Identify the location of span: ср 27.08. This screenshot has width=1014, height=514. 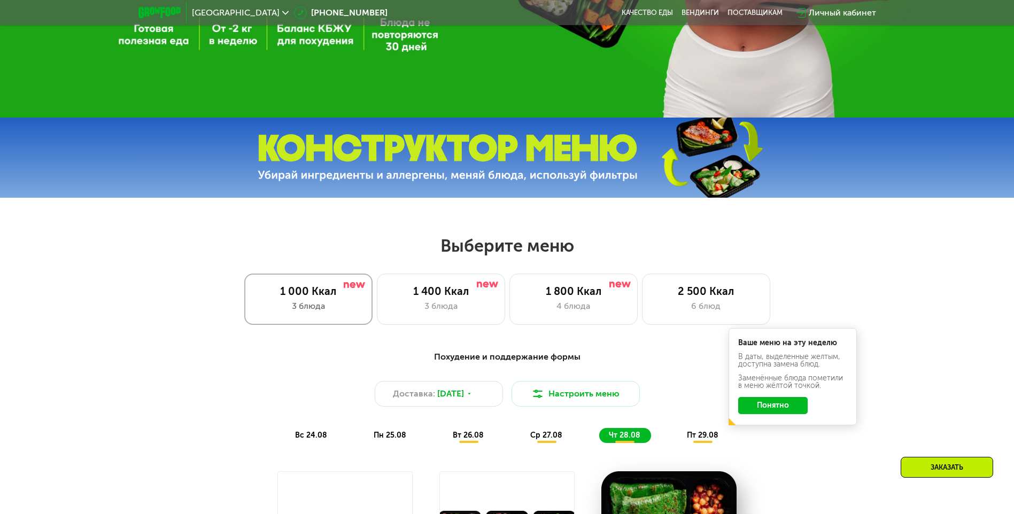
(546, 435).